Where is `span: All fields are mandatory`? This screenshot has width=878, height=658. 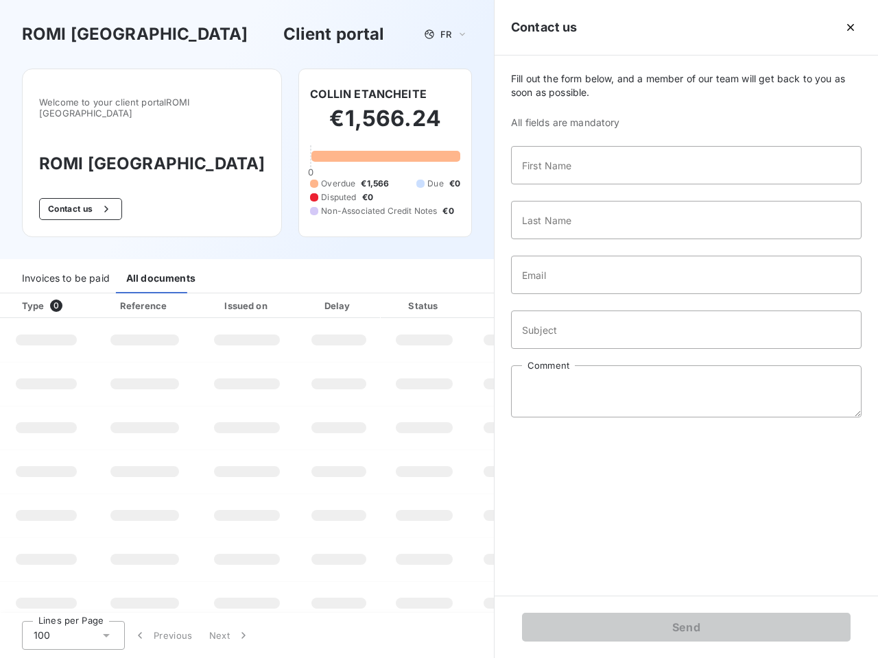
span: All fields are mandatory is located at coordinates (686, 123).